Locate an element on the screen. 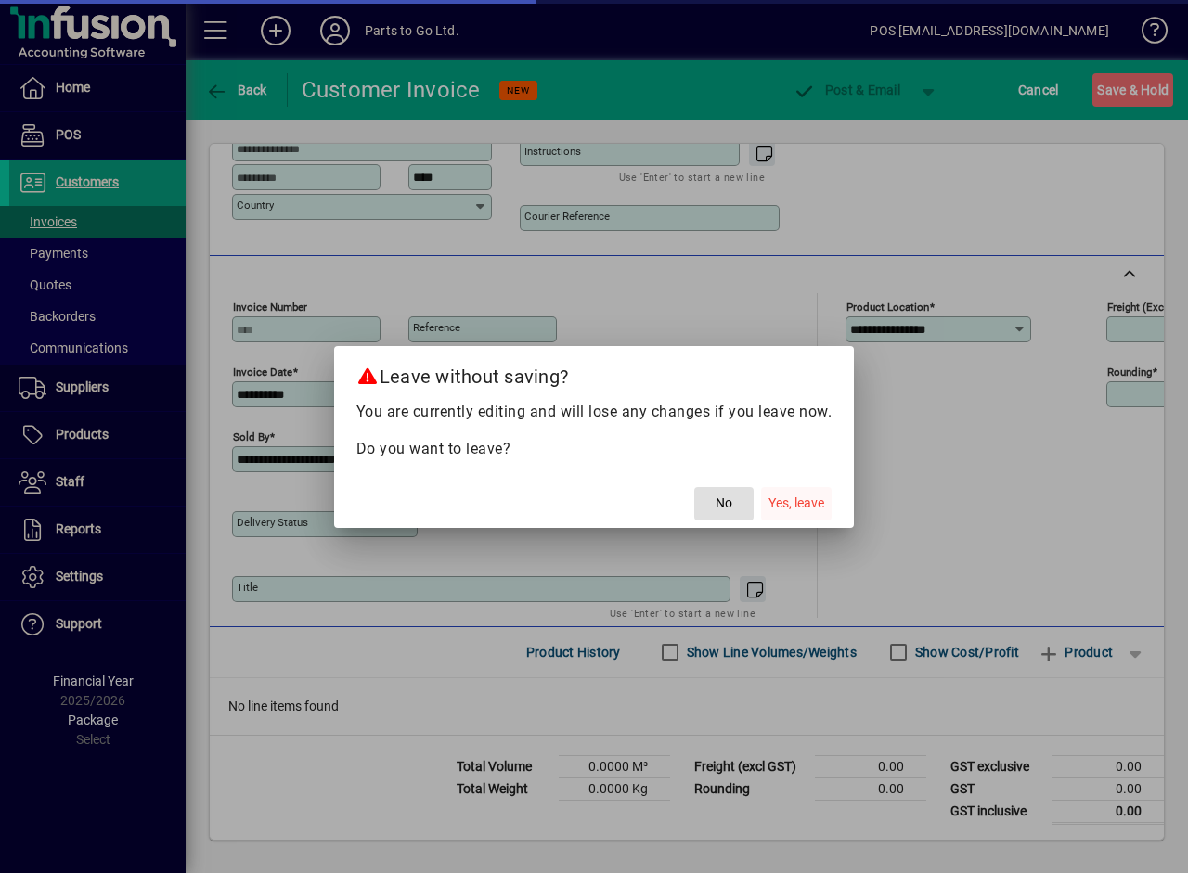  button: No is located at coordinates (724, 504).